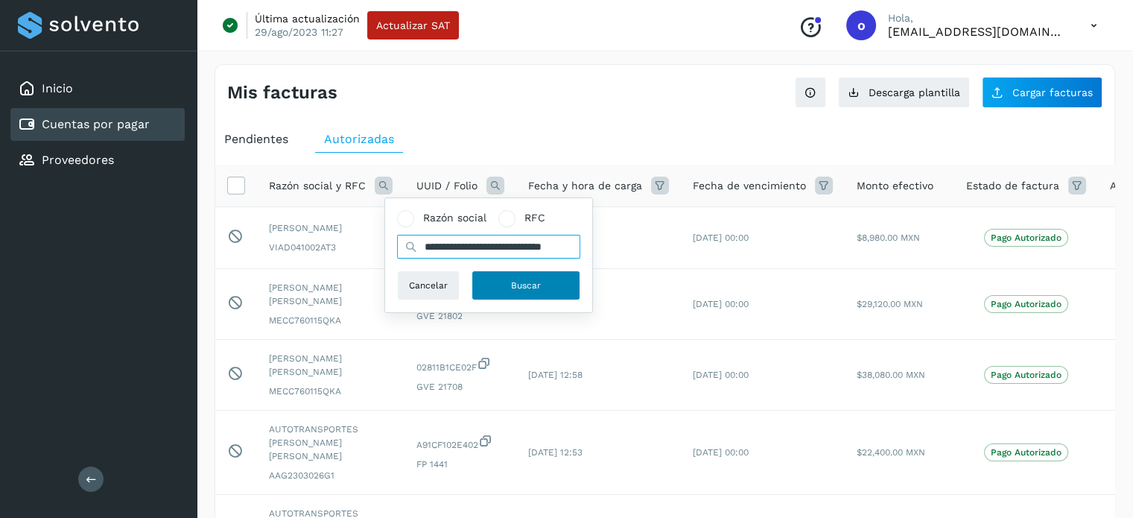  I want to click on span: Monto efectivo, so click(895, 185).